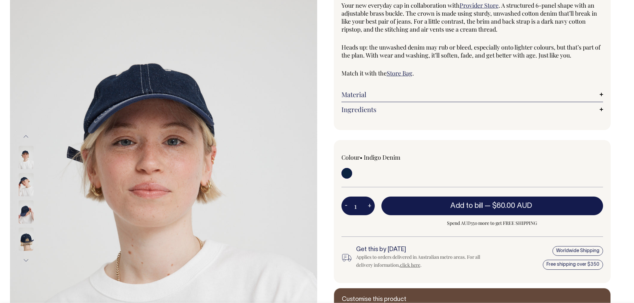  Describe the element at coordinates (472, 109) in the screenshot. I see `a: Ingredients` at that location.